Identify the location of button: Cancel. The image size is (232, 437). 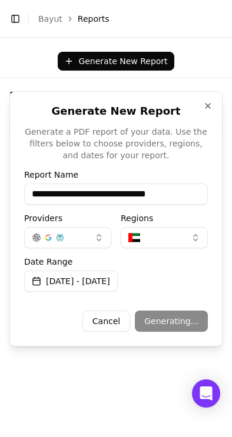
(106, 321).